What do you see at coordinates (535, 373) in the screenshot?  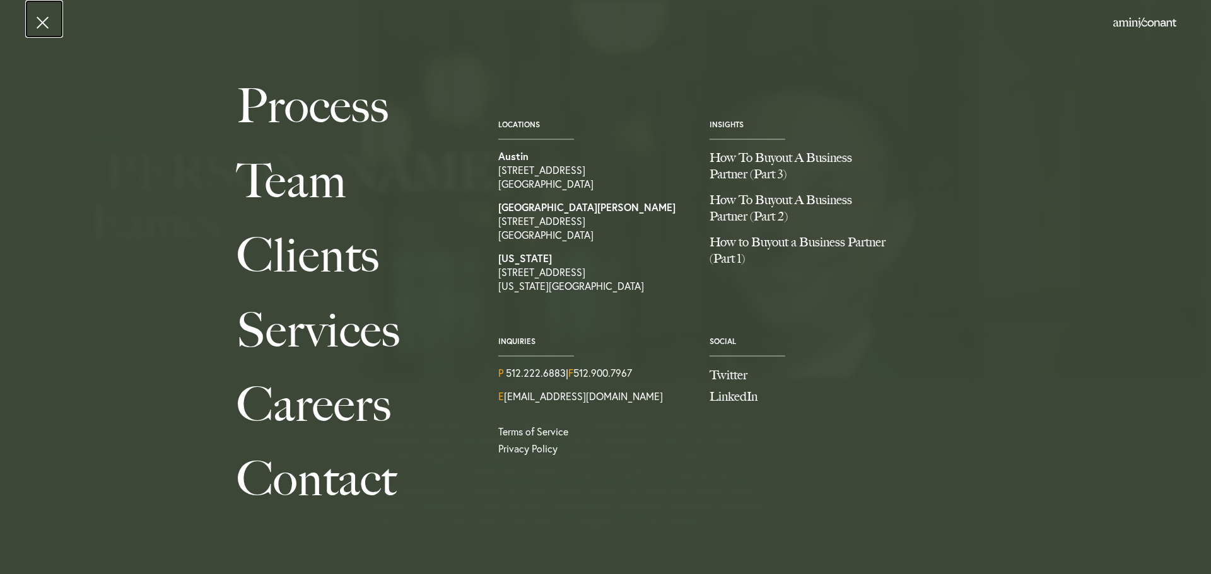 I see `a: Call us at 5122226883` at bounding box center [535, 373].